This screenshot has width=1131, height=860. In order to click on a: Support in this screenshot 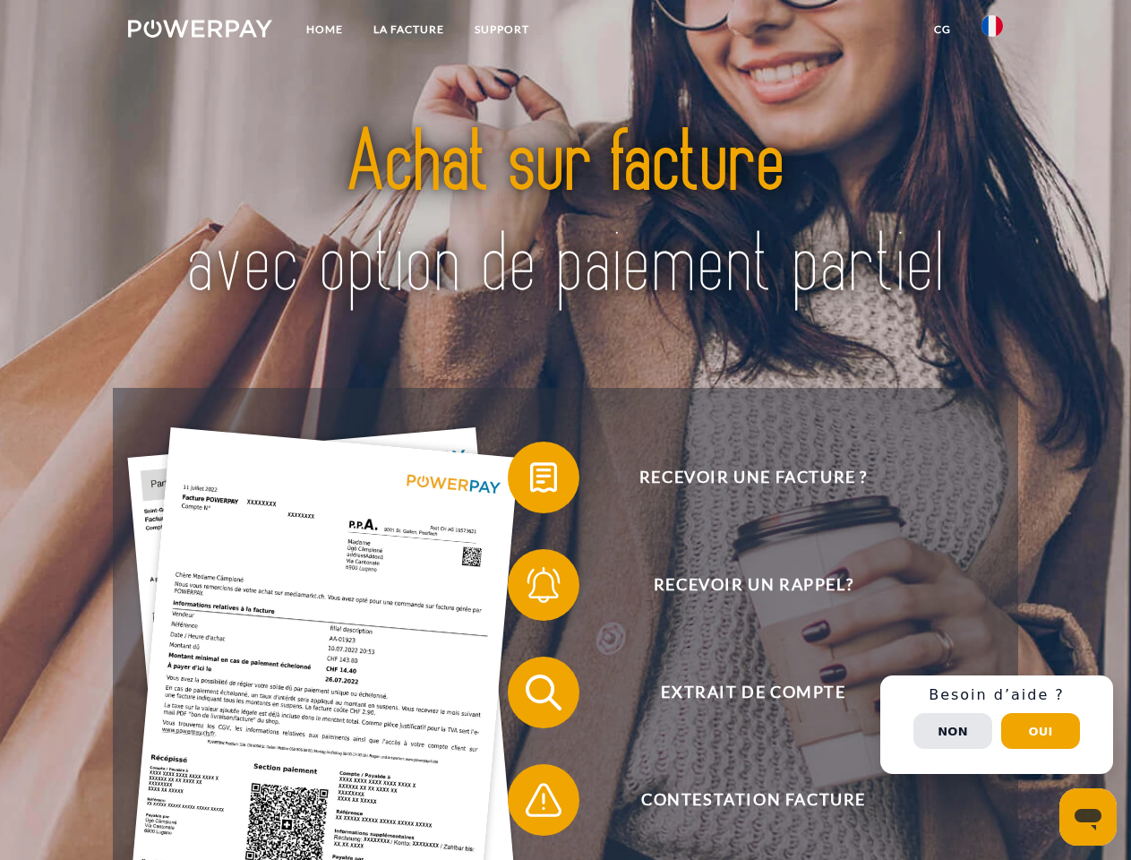, I will do `click(502, 30)`.